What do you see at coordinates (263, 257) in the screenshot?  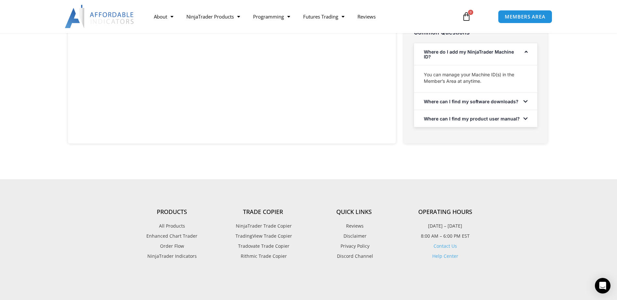 I see `a: Rithmic Trade Copier` at bounding box center [263, 257].